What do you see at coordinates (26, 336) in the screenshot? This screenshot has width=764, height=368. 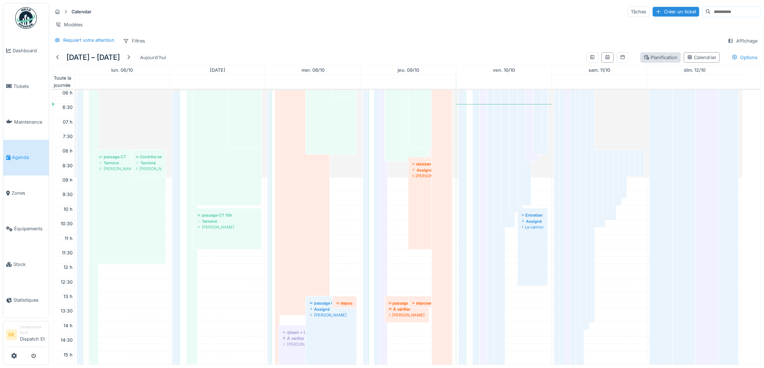 I see `a: DE Gestionnaire localDispatch Et` at bounding box center [26, 336].